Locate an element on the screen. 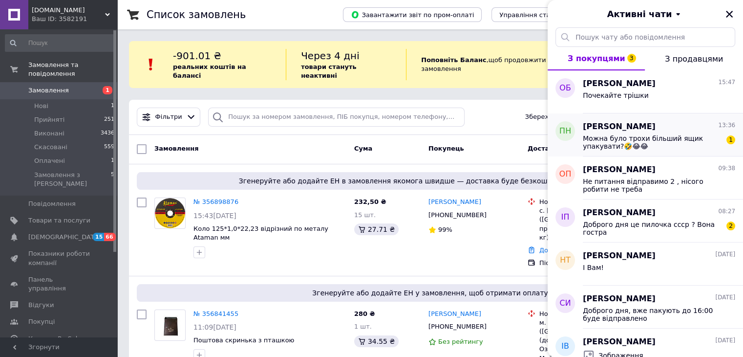 The width and height of the screenshot is (743, 357). img: :exclamation: is located at coordinates (151, 64).